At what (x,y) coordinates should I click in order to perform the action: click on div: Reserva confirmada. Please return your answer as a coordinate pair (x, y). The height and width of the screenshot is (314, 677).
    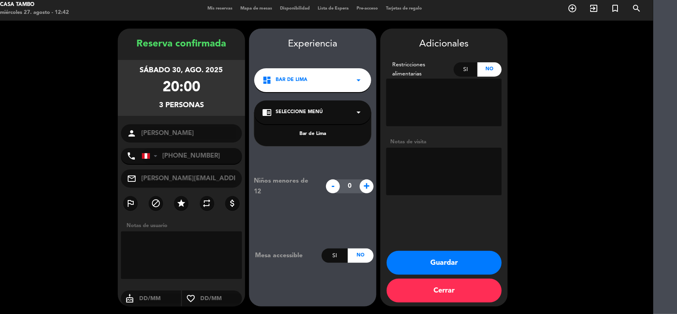
    Looking at the image, I should click on (181, 44).